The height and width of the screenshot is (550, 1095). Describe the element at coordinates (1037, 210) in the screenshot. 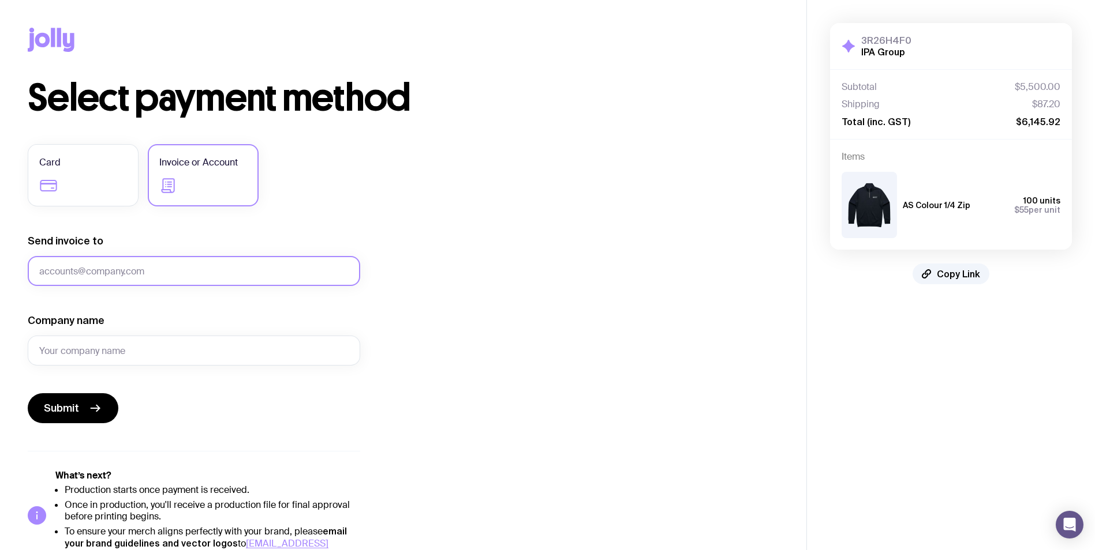

I see `span: per unit` at that location.